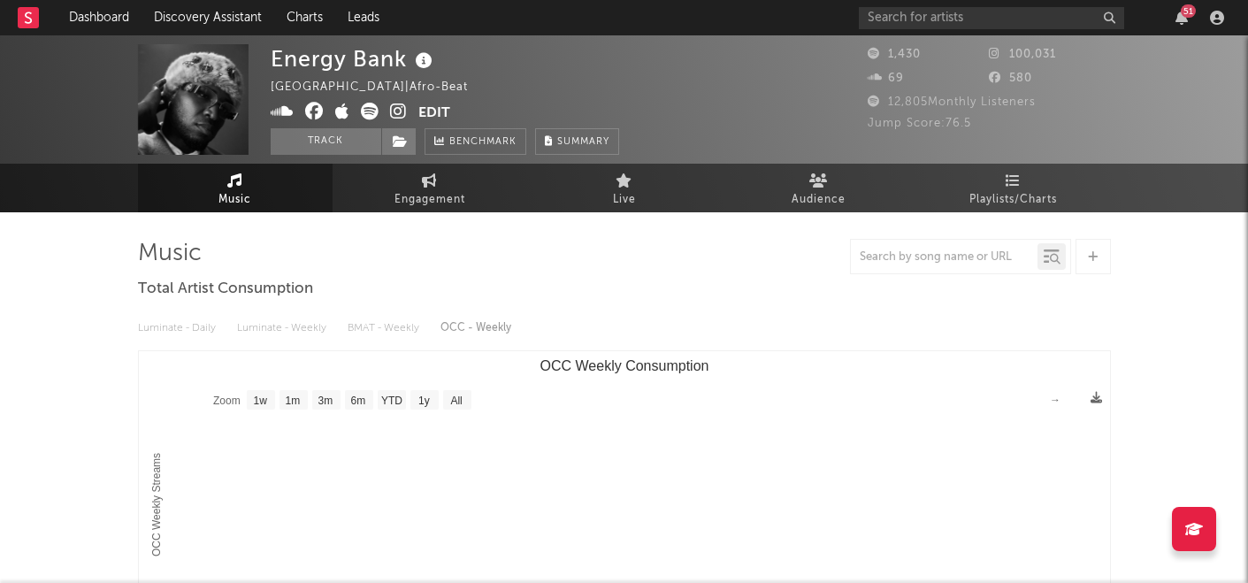 The image size is (1248, 583). What do you see at coordinates (1023, 54) in the screenshot?
I see `span: 100,031` at bounding box center [1023, 54].